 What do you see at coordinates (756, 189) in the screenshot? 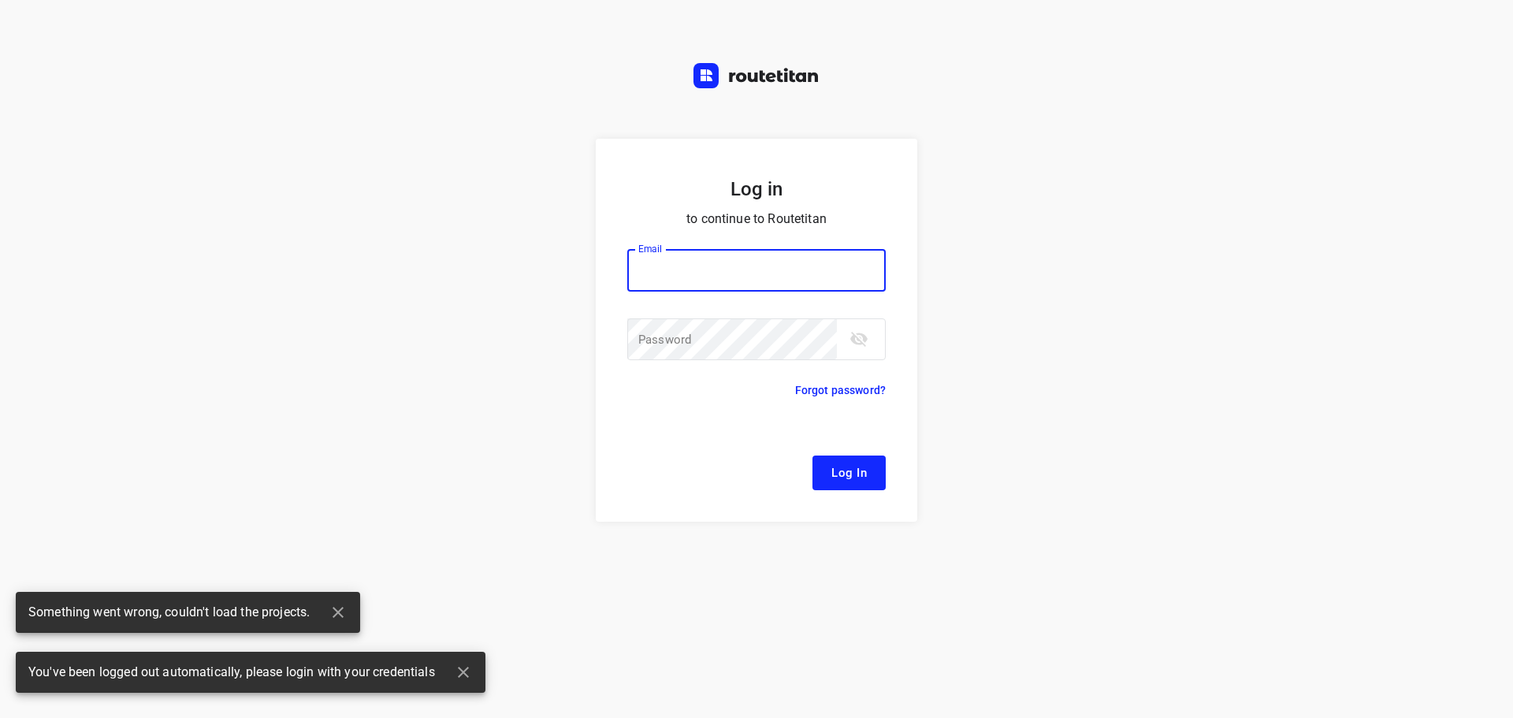
I see `h5: Log in` at bounding box center [756, 189].